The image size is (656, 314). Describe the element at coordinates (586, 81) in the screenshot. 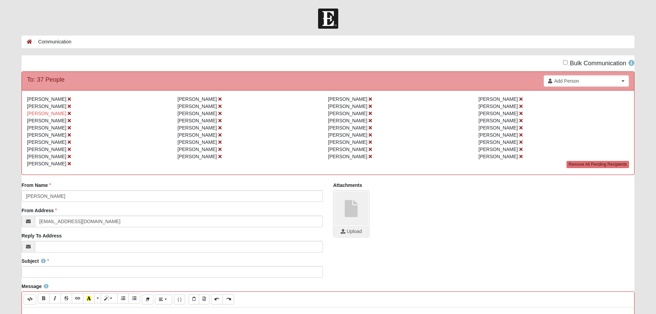

I see `a: Add Person Clear selection` at that location.